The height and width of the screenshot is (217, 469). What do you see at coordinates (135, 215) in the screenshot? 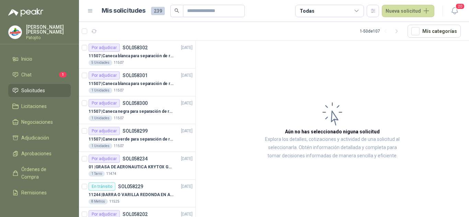
I see `p: SOL058202` at bounding box center [135, 215].